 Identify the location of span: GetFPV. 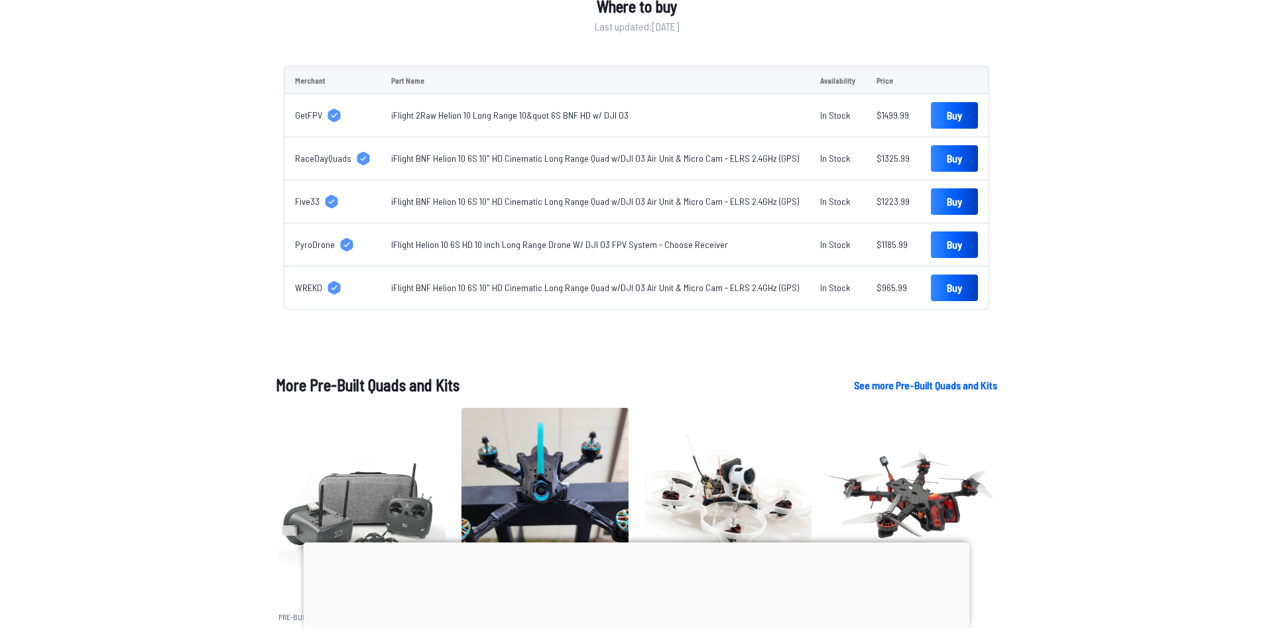
(308, 115).